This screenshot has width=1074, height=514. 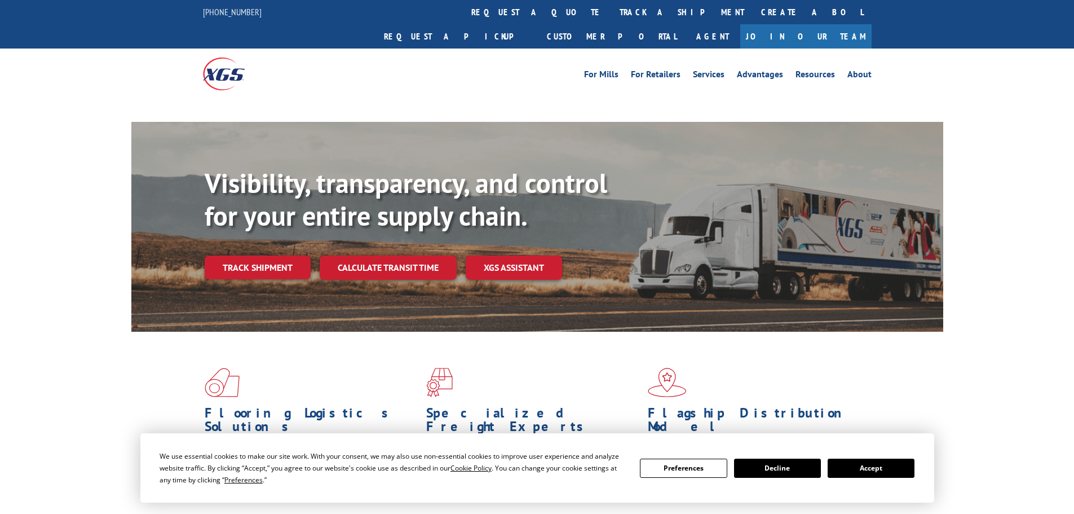 I want to click on a: Resources, so click(x=815, y=76).